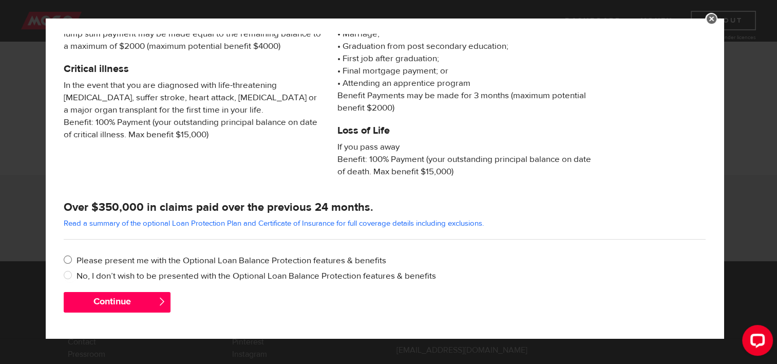 The width and height of the screenshot is (777, 364). What do you see at coordinates (467, 159) in the screenshot?
I see `span: If you pass away Benefit: 100% Payment (your outstanding principal balance on date of death. Max ...` at bounding box center [467, 159].